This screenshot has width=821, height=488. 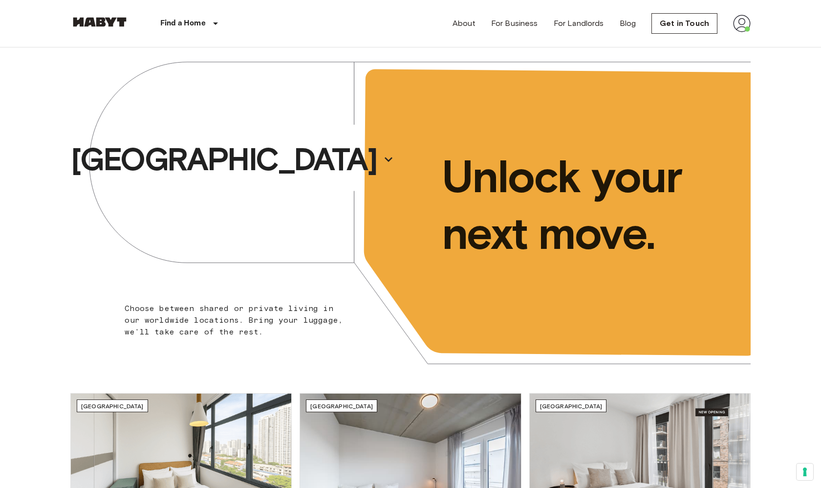 I want to click on img: Habyt, so click(x=100, y=22).